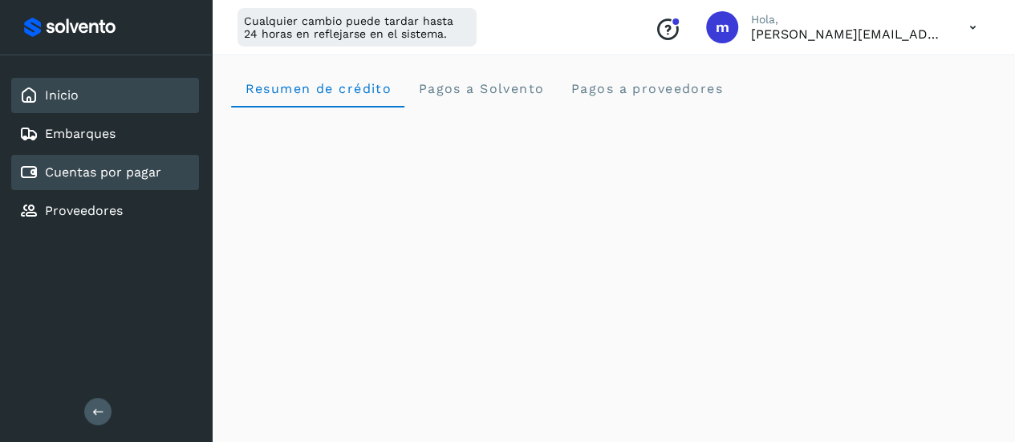  I want to click on span: Resumen de crédito, so click(318, 88).